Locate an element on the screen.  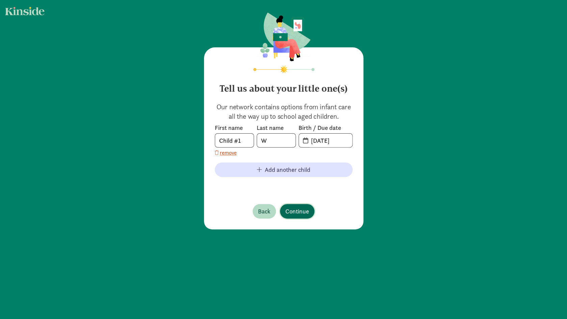
label: Birth / Due date is located at coordinates (326, 128).